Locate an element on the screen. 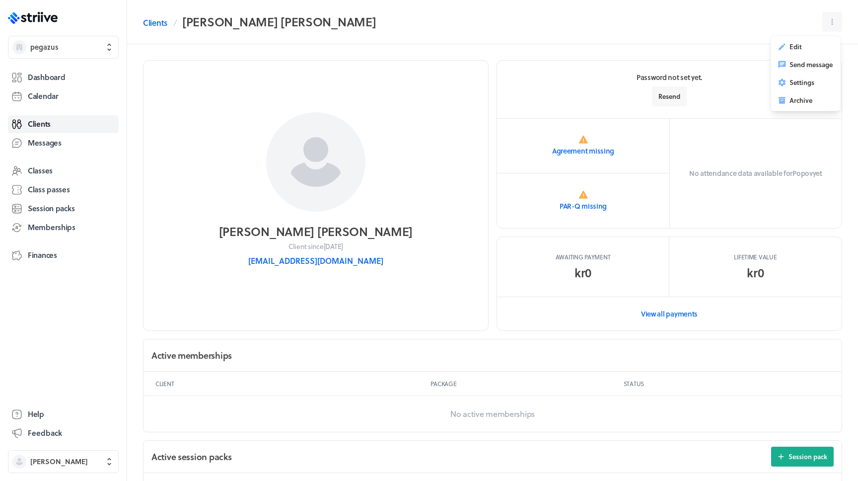 This screenshot has height=481, width=858. a: Dashboard is located at coordinates (63, 77).